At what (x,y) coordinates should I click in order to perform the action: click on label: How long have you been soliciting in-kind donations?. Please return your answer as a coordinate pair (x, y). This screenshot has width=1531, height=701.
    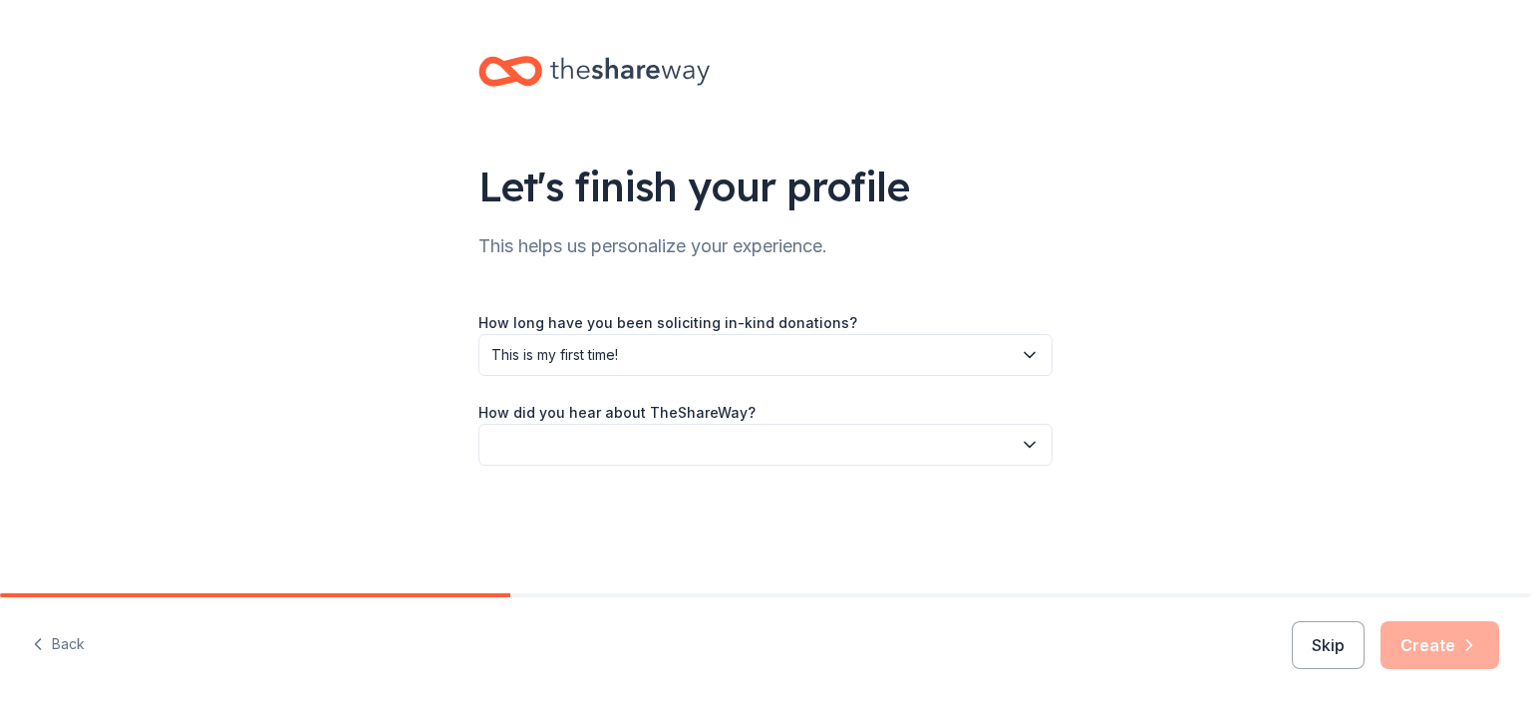
    Looking at the image, I should click on (668, 323).